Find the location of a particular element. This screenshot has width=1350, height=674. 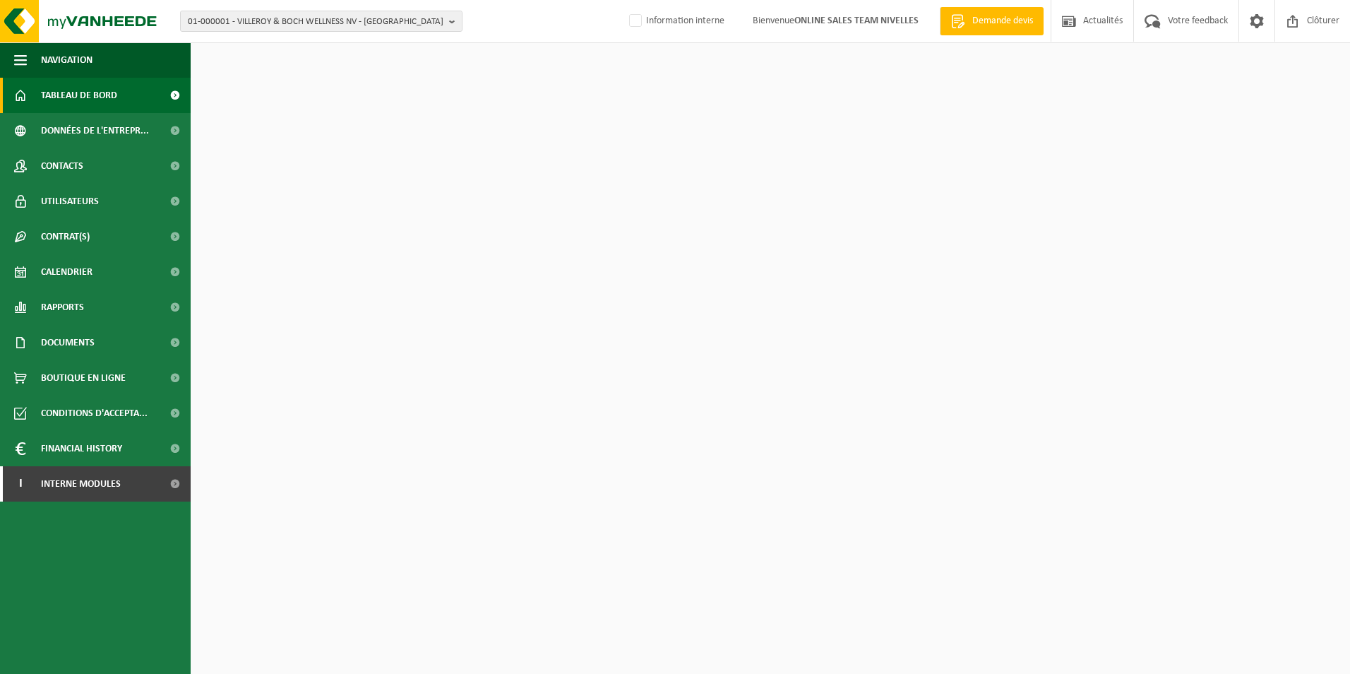

span: Boutique en ligne is located at coordinates (83, 378).